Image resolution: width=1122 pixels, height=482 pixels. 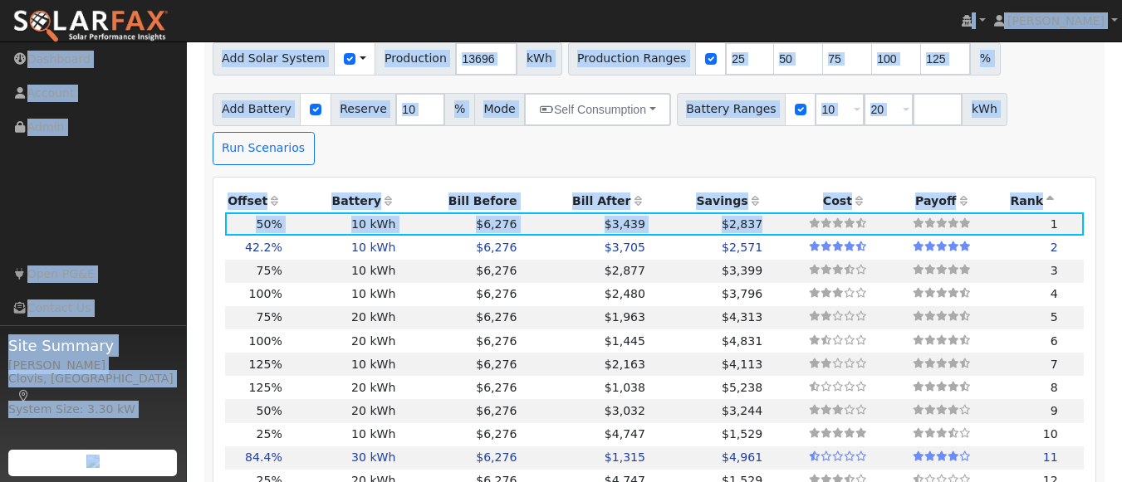 What do you see at coordinates (341, 201) in the screenshot?
I see `th: Battery` at bounding box center [341, 201].